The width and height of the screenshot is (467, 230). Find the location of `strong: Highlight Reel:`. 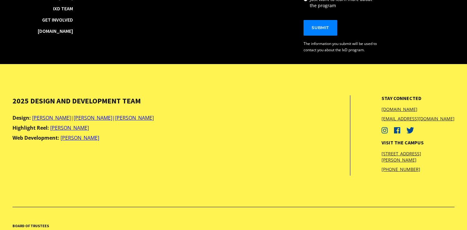

strong: Highlight Reel: is located at coordinates (31, 128).